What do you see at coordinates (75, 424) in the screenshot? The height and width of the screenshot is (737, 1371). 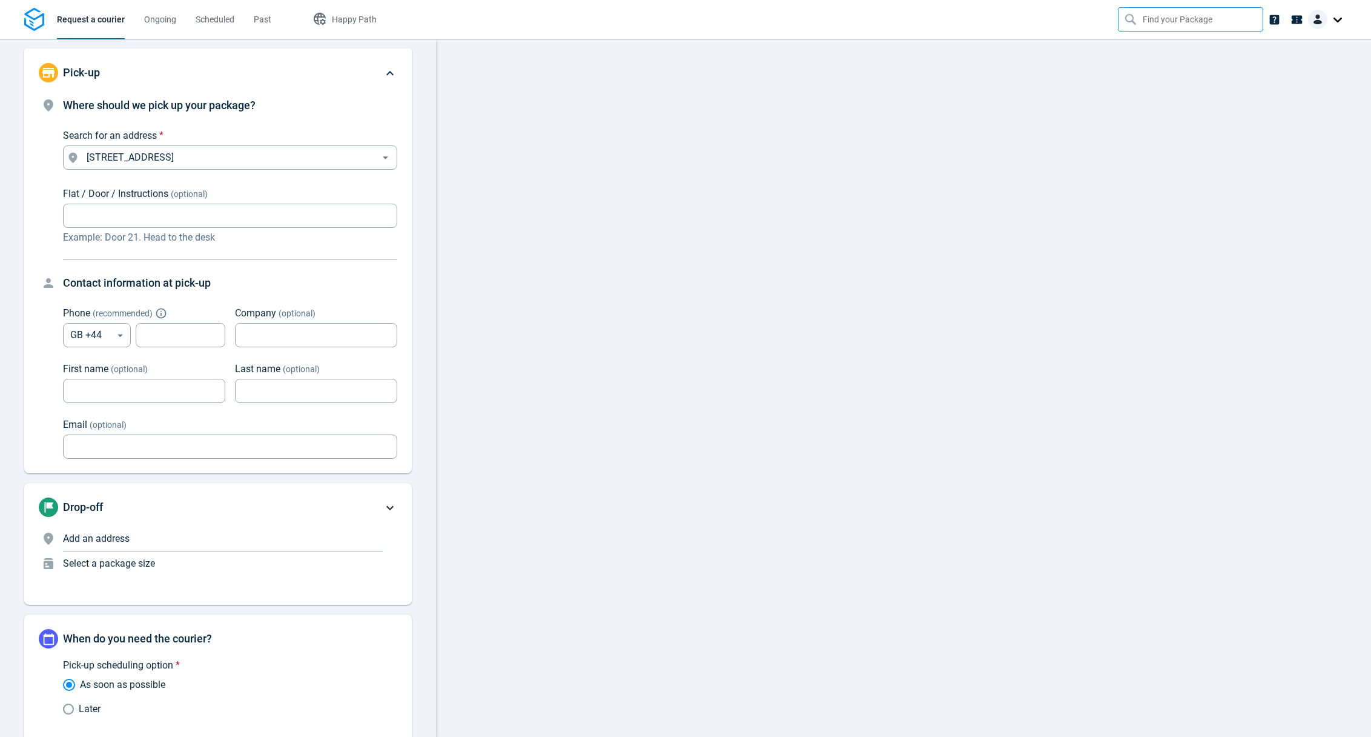 I see `span: Email` at bounding box center [75, 424].